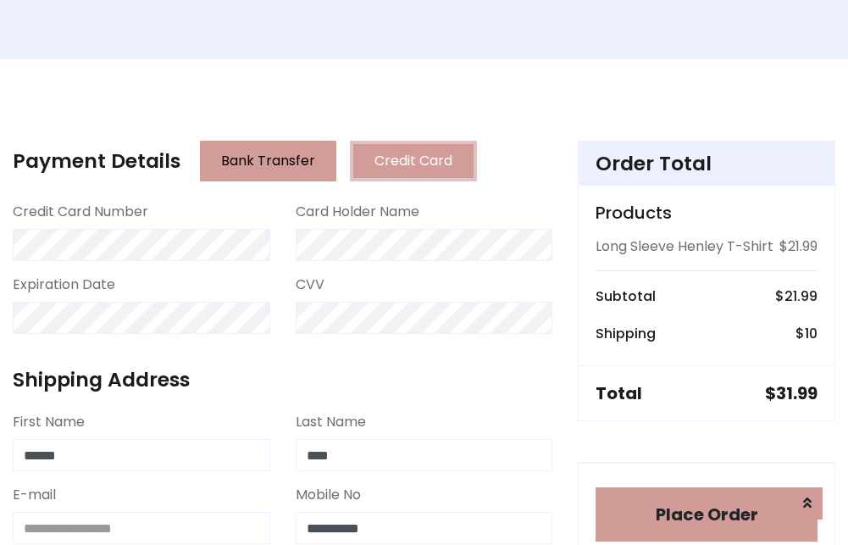 The width and height of the screenshot is (848, 545). What do you see at coordinates (625, 296) in the screenshot?
I see `h6: Subtotal` at bounding box center [625, 296].